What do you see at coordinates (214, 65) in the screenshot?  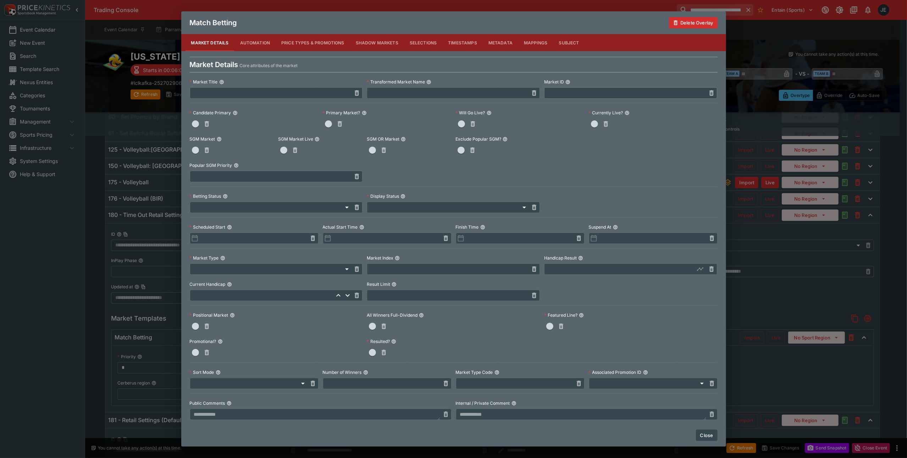 I see `h4: Market Details` at bounding box center [214, 65].